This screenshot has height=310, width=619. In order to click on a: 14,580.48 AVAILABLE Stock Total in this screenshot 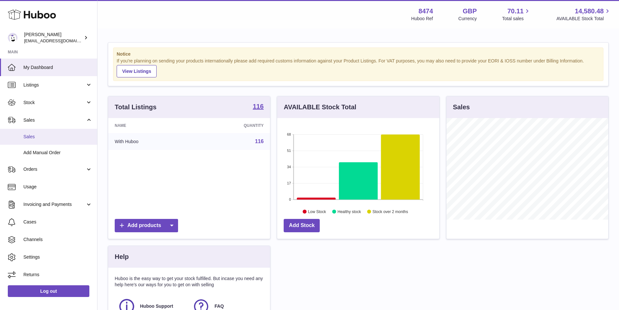, I will do `click(584, 14)`.